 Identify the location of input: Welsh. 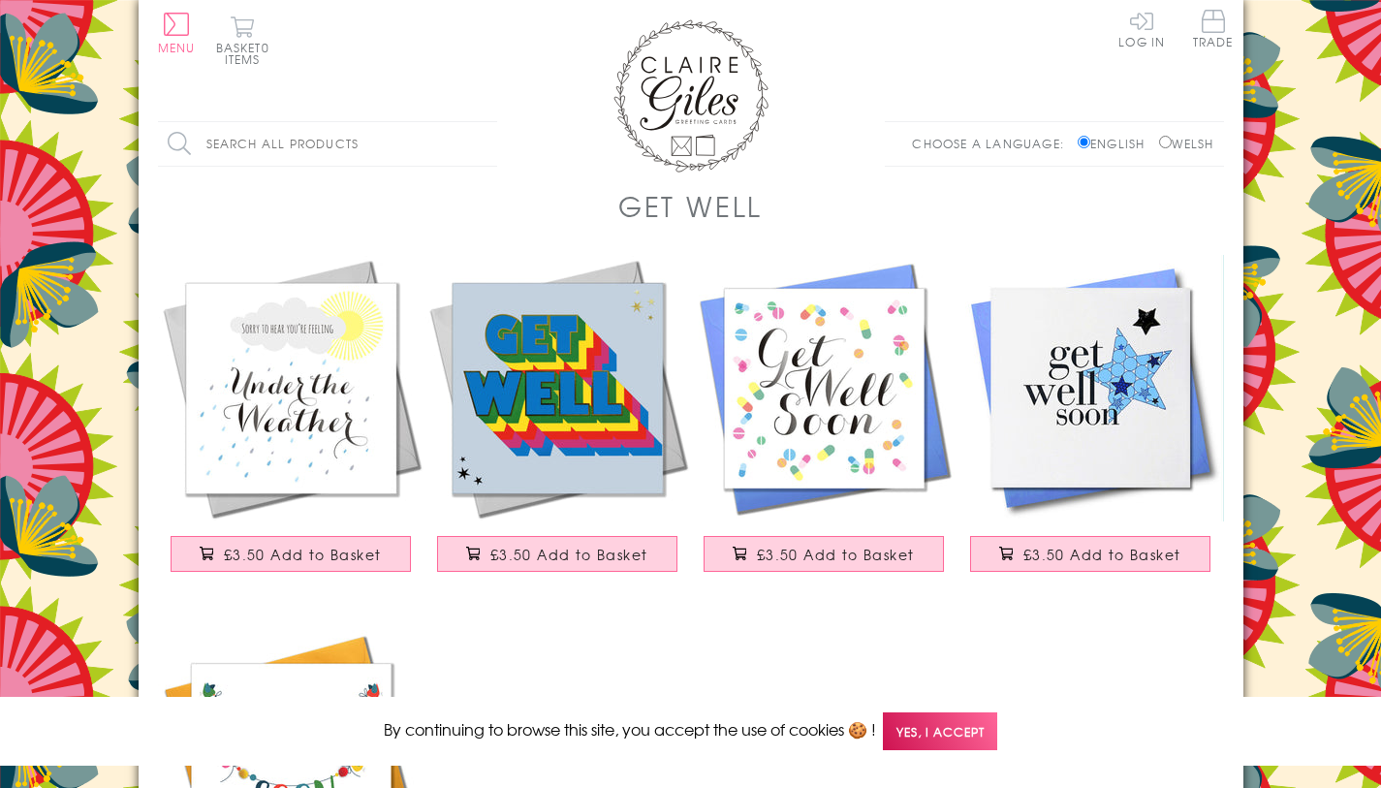
(1165, 142).